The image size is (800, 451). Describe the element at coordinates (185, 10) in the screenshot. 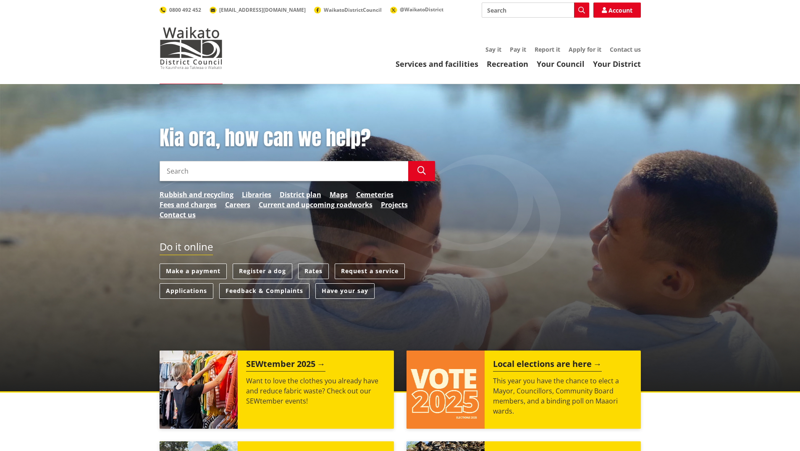

I see `span: 0800 492 452` at that location.